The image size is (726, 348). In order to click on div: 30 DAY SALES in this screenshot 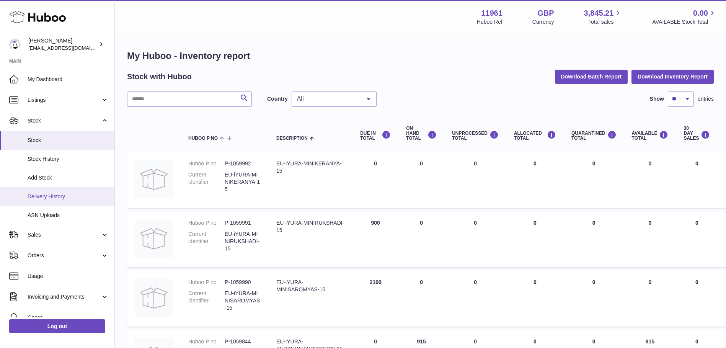, I will do `click(696, 133)`.